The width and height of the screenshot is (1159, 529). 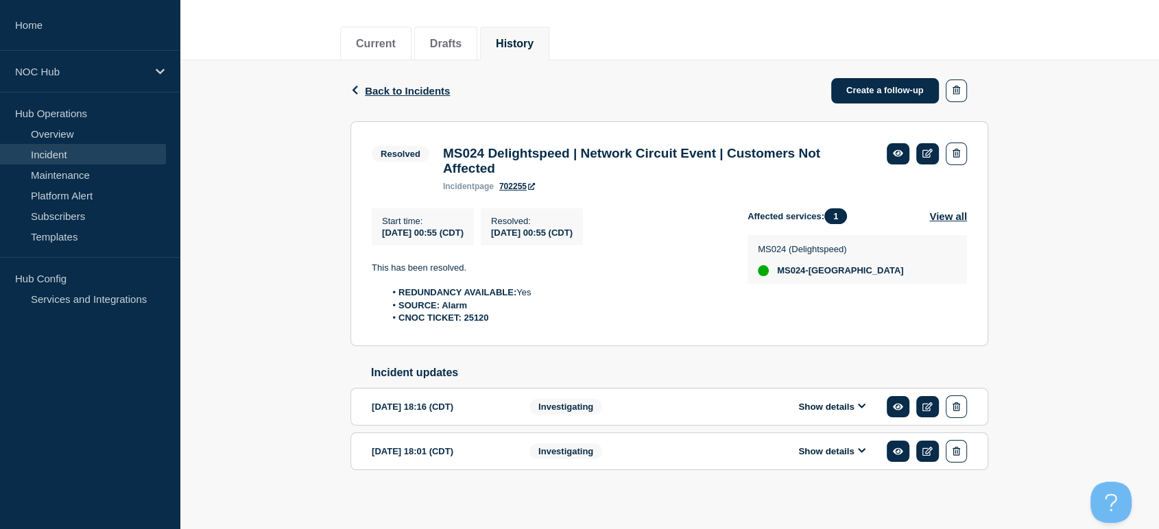 What do you see at coordinates (407, 91) in the screenshot?
I see `span: Back to Incidents` at bounding box center [407, 91].